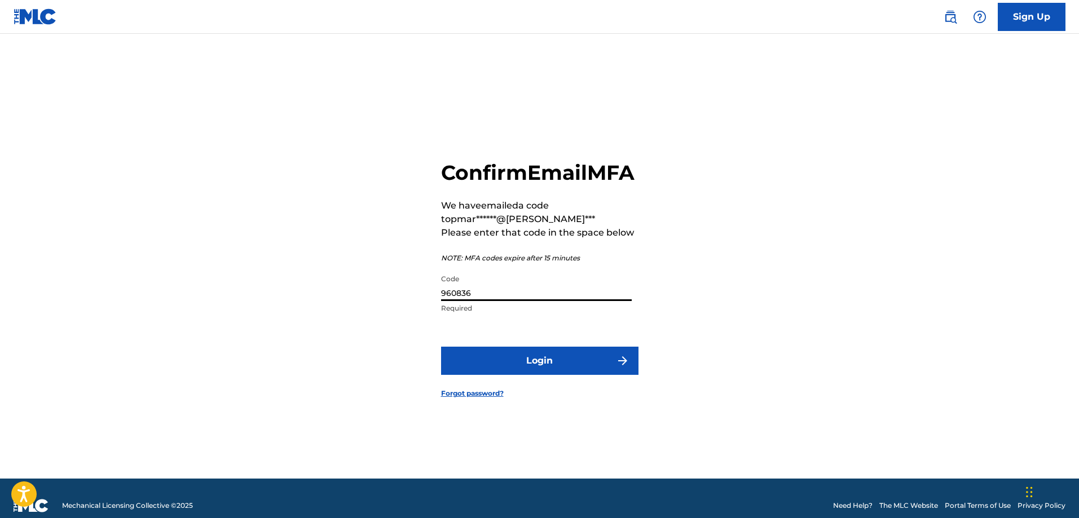 This screenshot has width=1079, height=518. Describe the element at coordinates (623, 361) in the screenshot. I see `img: f7272a7cc735f4ea7f67.svg` at that location.